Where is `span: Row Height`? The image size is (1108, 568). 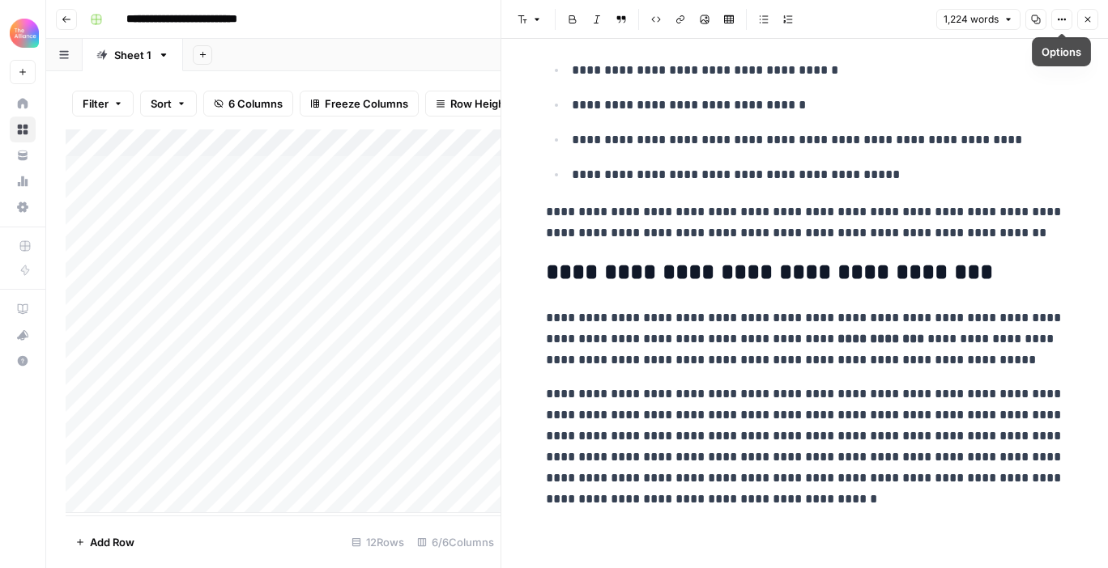 span: Row Height is located at coordinates (479, 104).